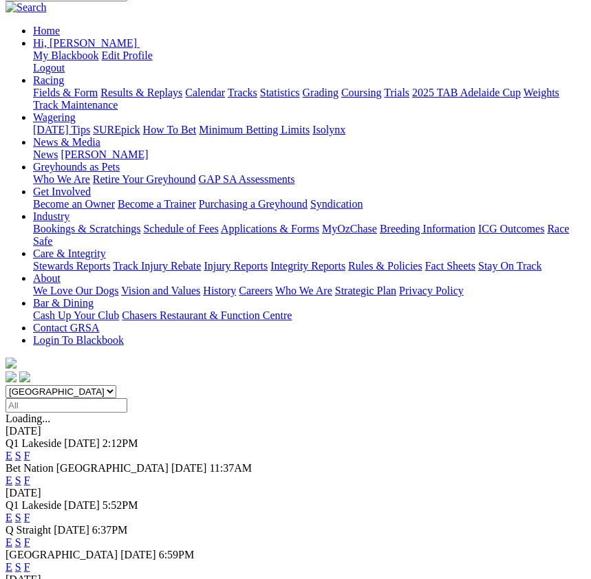  I want to click on a: Retire Your Greyhound, so click(145, 179).